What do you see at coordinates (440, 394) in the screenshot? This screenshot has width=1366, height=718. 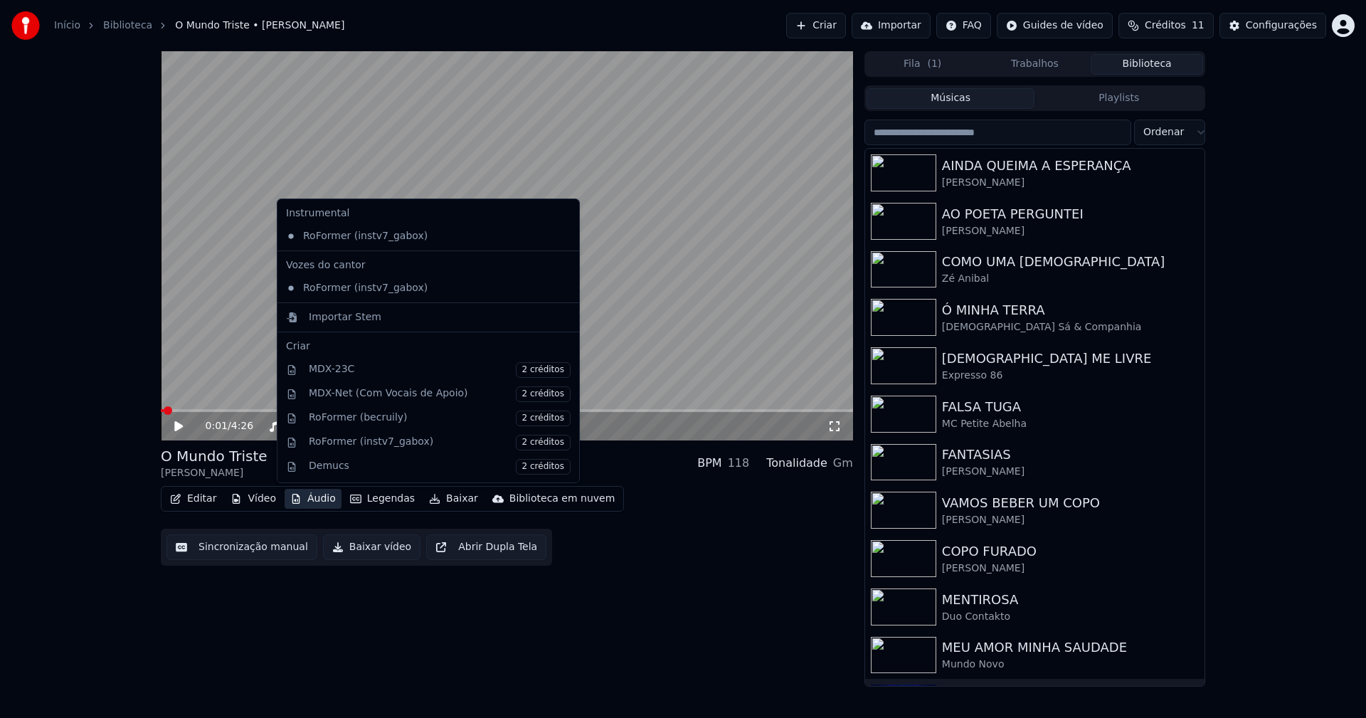 I see `div: MDX-Net (Com Vocais de Apoio)` at bounding box center [440, 394].